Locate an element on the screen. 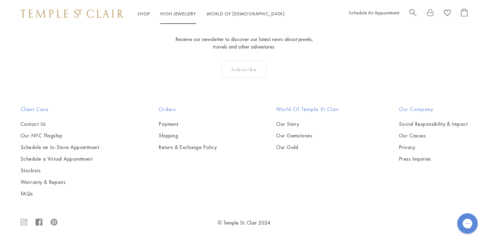  h2: Client Care is located at coordinates (60, 109).